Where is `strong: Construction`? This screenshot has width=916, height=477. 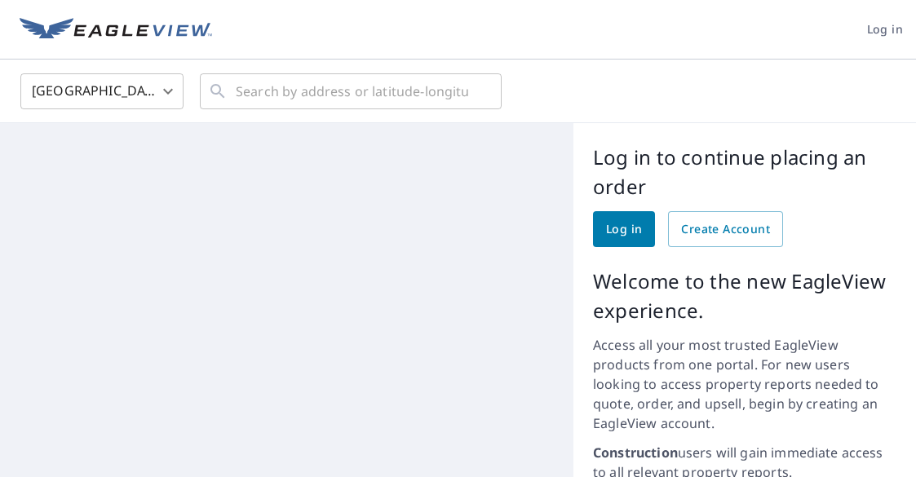 strong: Construction is located at coordinates (636, 453).